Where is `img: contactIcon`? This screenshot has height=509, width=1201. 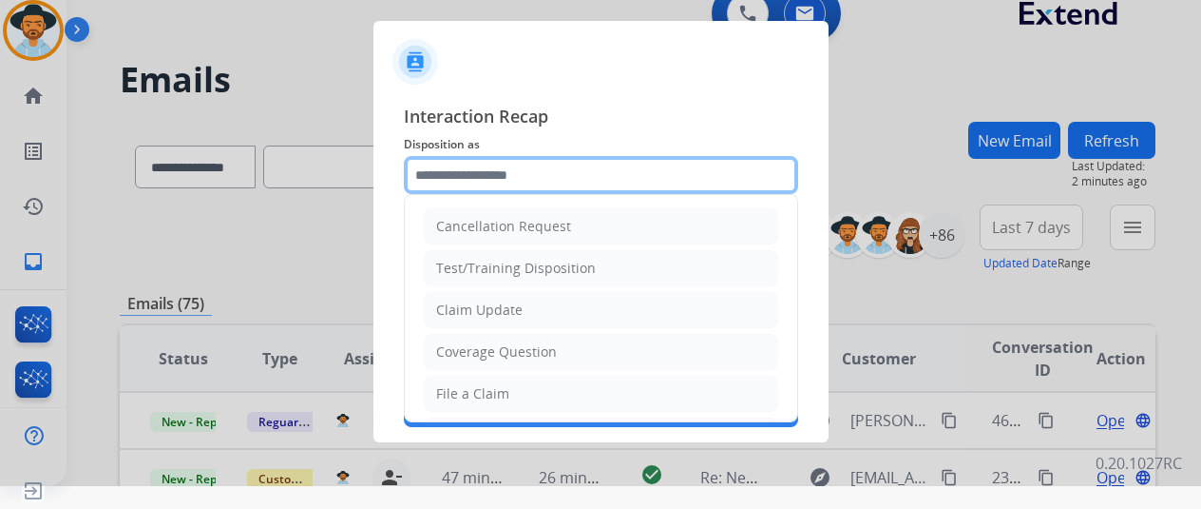
img: contactIcon is located at coordinates (415, 62).